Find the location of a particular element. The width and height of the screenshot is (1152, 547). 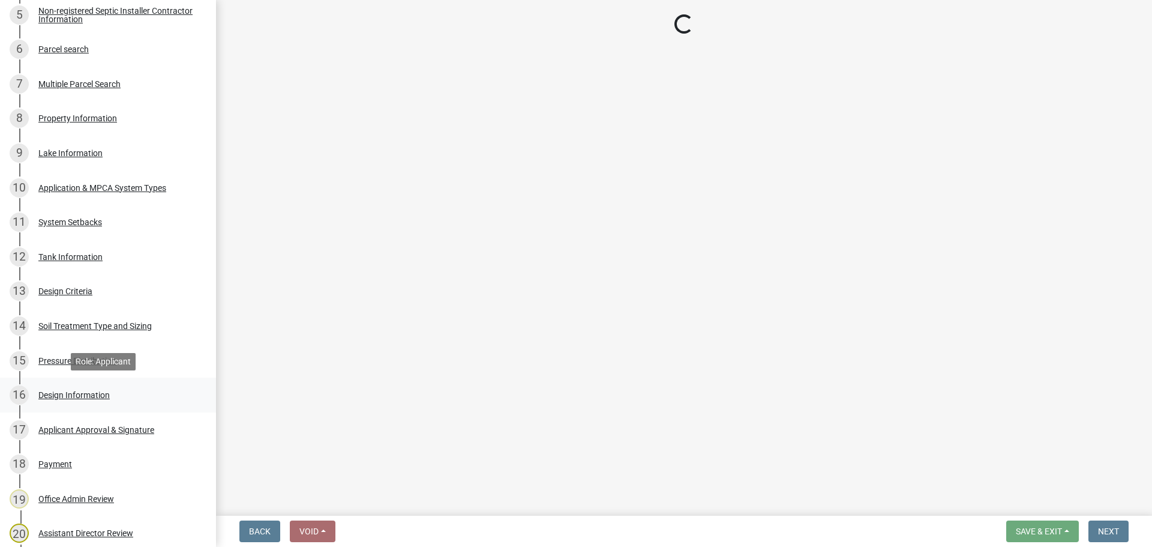

div: Assistant Director Review is located at coordinates (86, 533).